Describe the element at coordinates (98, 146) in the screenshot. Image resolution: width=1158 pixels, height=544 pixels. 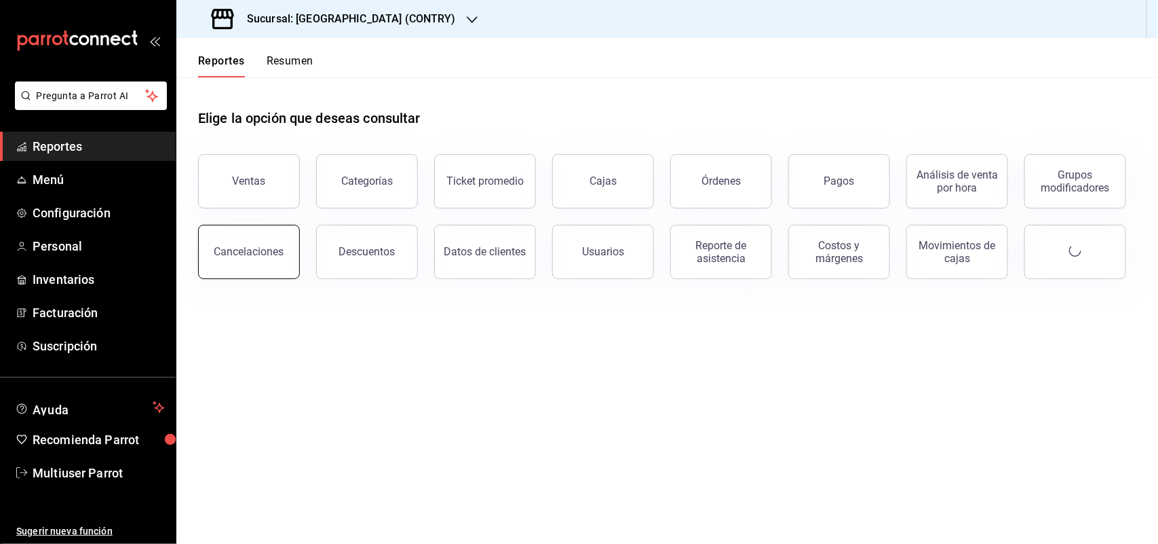
I see `span: Reportes` at that location.